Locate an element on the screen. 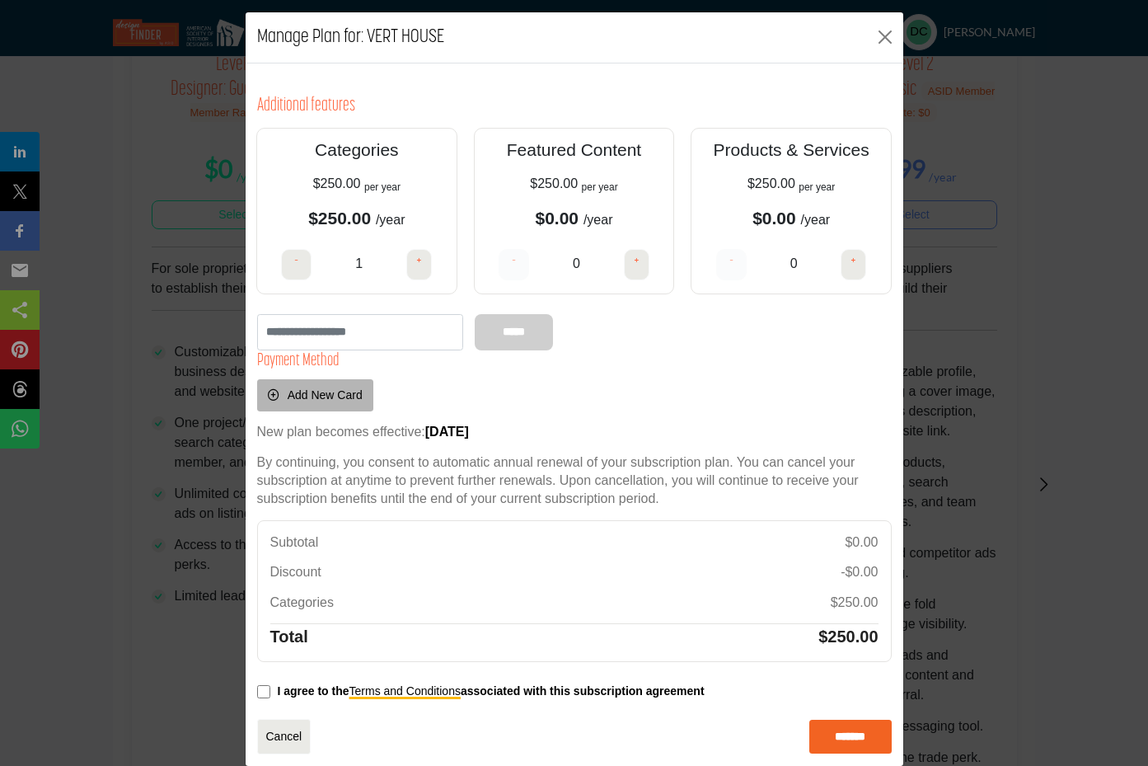 The image size is (1148, 766). h5: $250.00 is located at coordinates (848, 636).